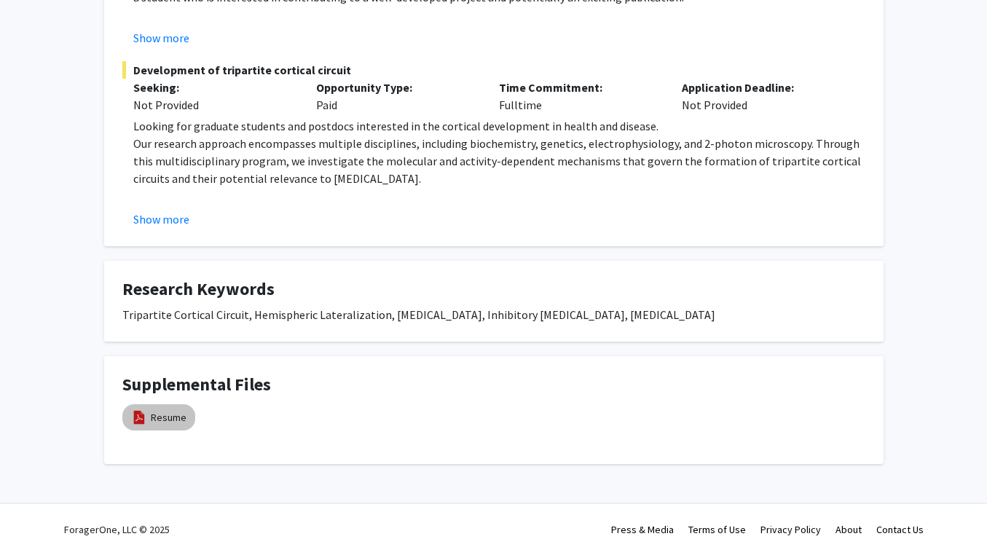  I want to click on p: Looking for graduate students and postdocs interested in the cortical development in health and d..., so click(499, 126).